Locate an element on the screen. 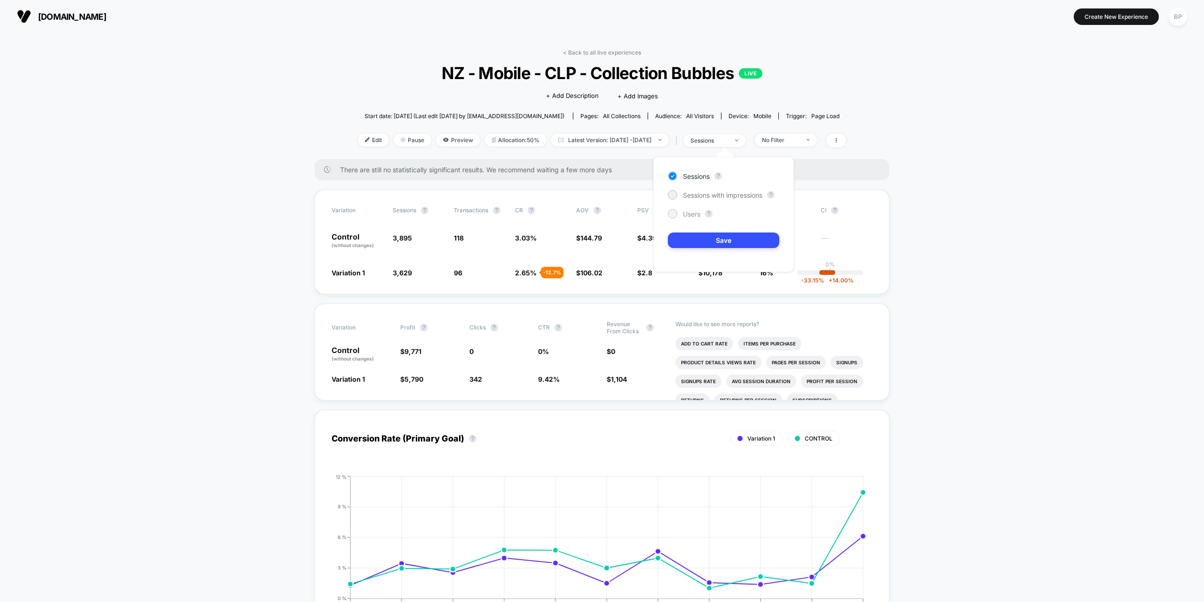 The image size is (1204, 602). img: edit is located at coordinates (367, 140).